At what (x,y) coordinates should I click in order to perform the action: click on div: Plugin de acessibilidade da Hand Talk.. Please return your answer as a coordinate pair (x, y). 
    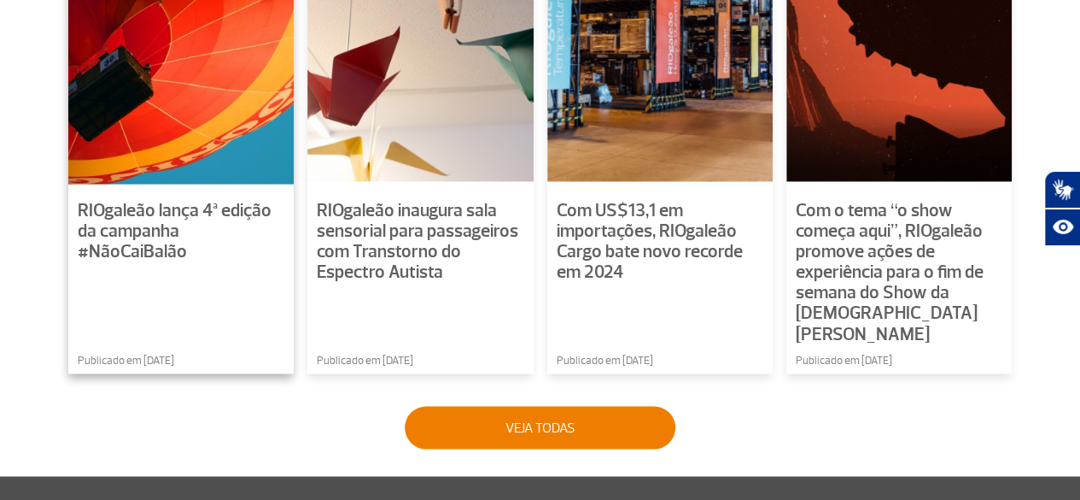
    Looking at the image, I should click on (1062, 208).